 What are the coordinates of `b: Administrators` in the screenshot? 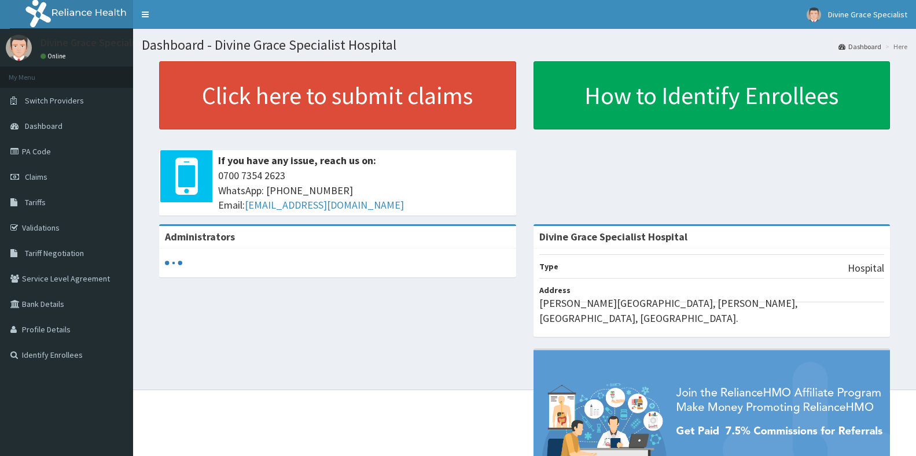 It's located at (200, 237).